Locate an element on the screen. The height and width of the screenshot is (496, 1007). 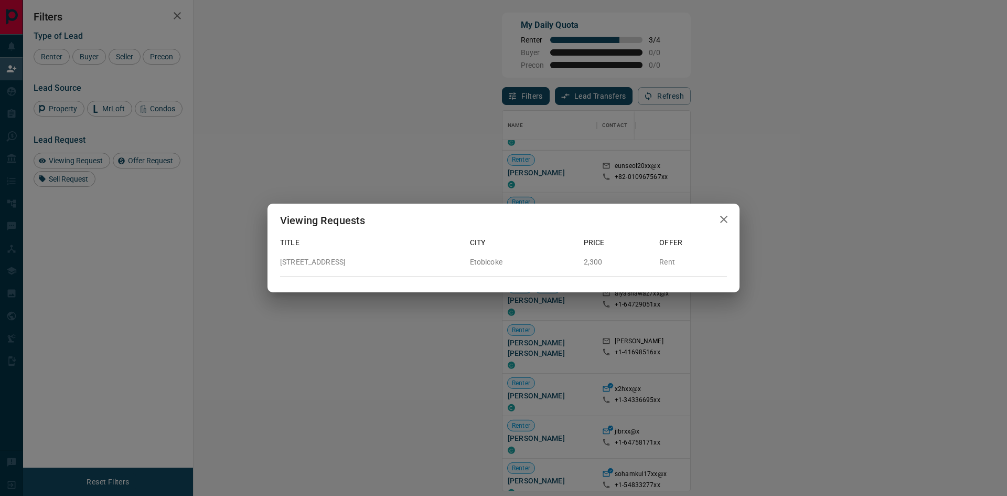
p: 2,300 is located at coordinates (617, 262).